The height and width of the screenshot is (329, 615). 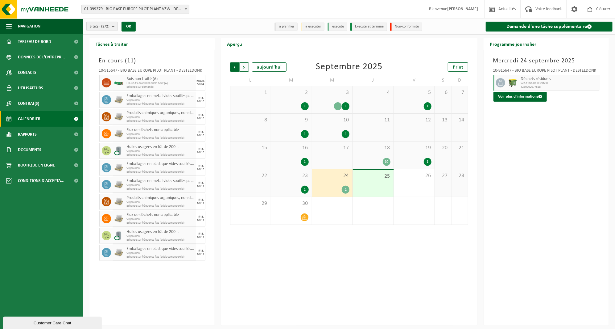 What do you see at coordinates (373, 120) in the screenshot?
I see `span: 11` at bounding box center [373, 120].